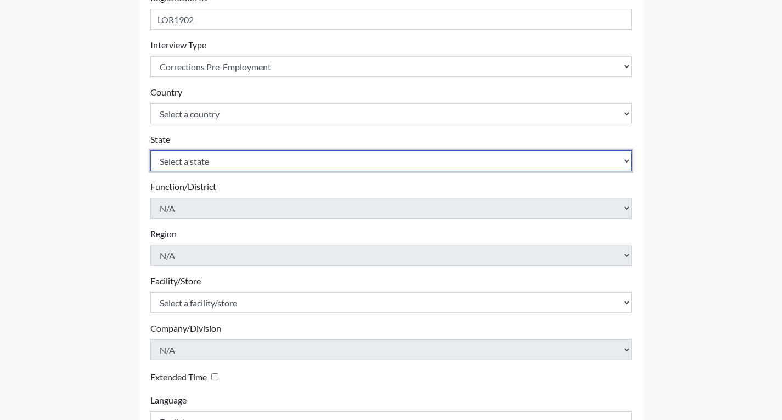 The width and height of the screenshot is (782, 420). Describe the element at coordinates (178, 45) in the screenshot. I see `label: Interview Type` at that location.